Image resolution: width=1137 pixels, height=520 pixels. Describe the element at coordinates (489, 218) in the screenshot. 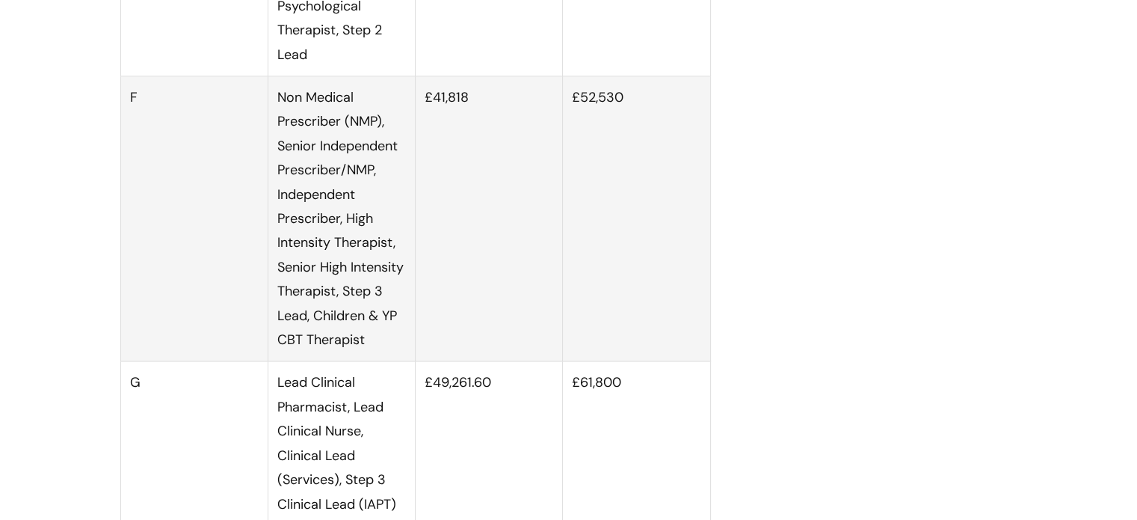

I see `td: £41,818` at that location.